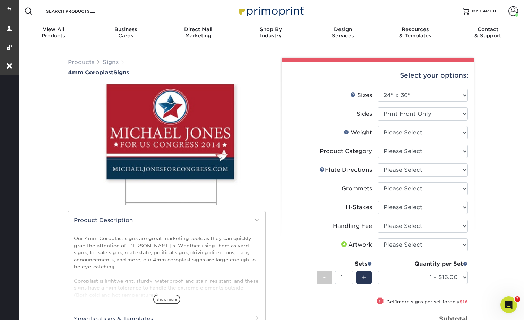 Image resolution: width=524 pixels, height=320 pixels. Describe the element at coordinates (167, 145) in the screenshot. I see `img: 4mm Coroplast 01` at that location.